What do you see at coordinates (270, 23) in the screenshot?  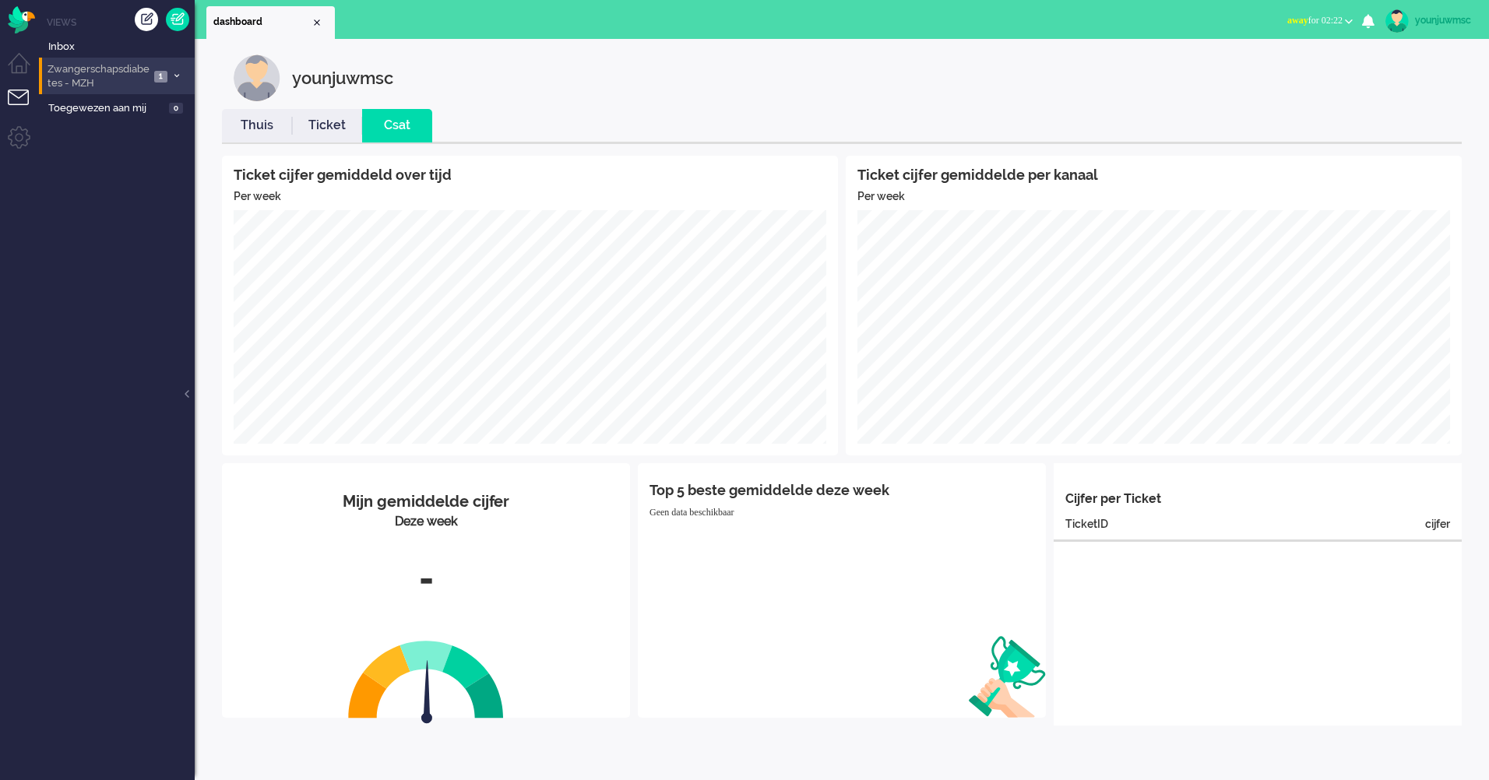 I see `li: Dashboard` at bounding box center [270, 23].